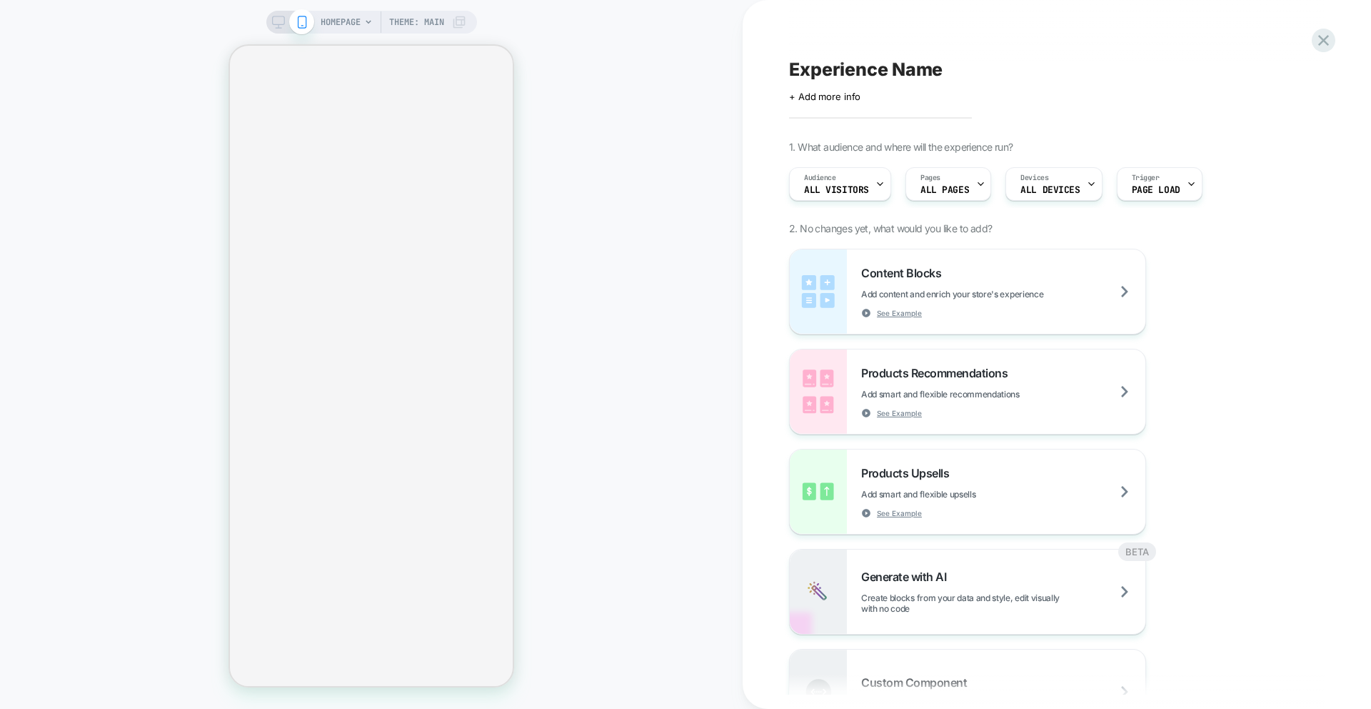 The width and height of the screenshot is (1371, 709). Describe the element at coordinates (909, 473) in the screenshot. I see `span: Products Upsells` at that location.